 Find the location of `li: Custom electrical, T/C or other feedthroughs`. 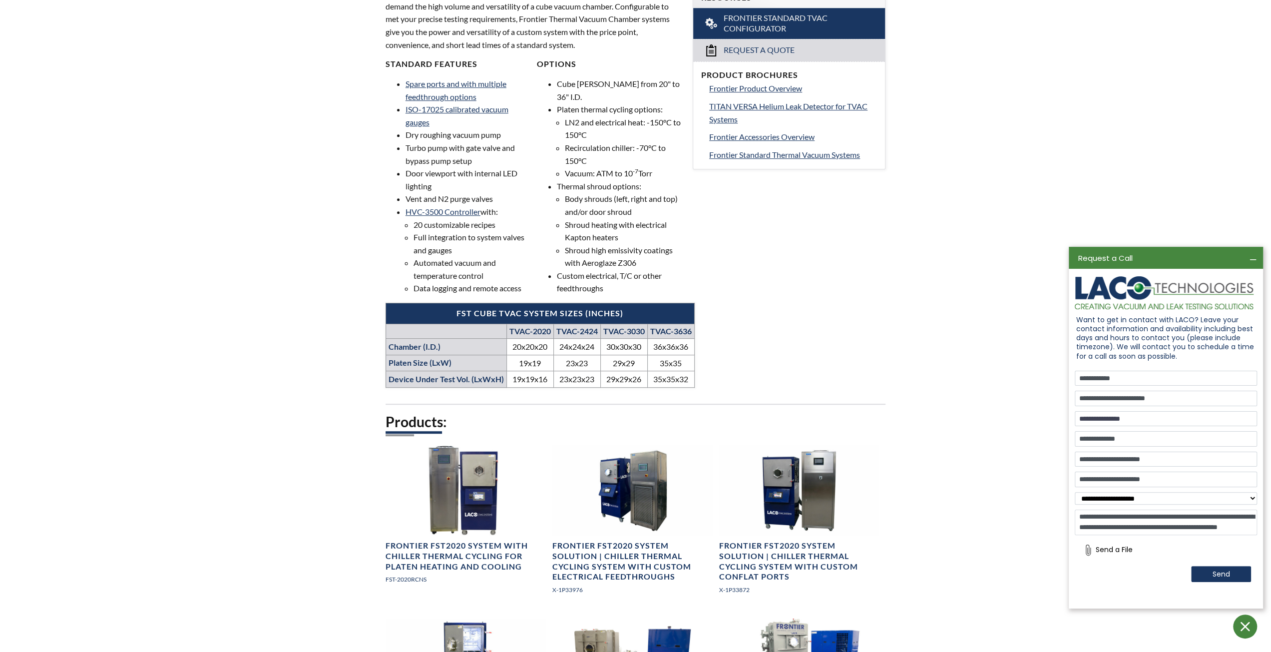

li: Custom electrical, T/C or other feedthroughs is located at coordinates (619, 282).